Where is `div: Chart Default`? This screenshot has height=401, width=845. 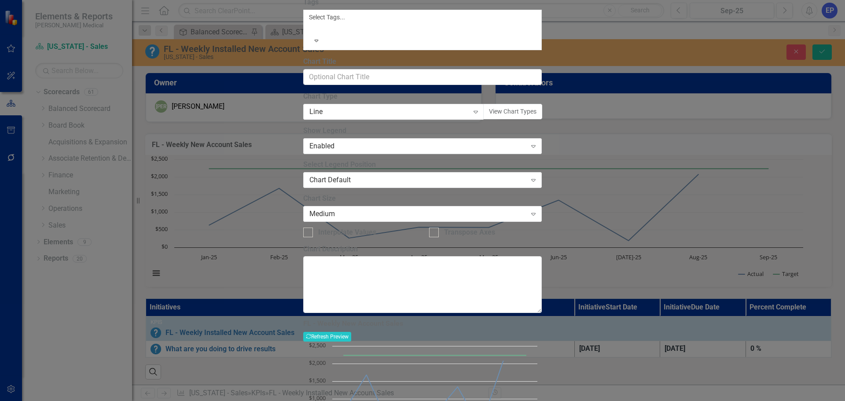
div: Chart Default is located at coordinates (418, 180).